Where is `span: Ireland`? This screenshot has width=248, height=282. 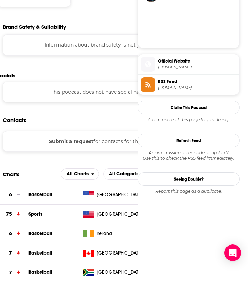 span: Ireland is located at coordinates (104, 234).